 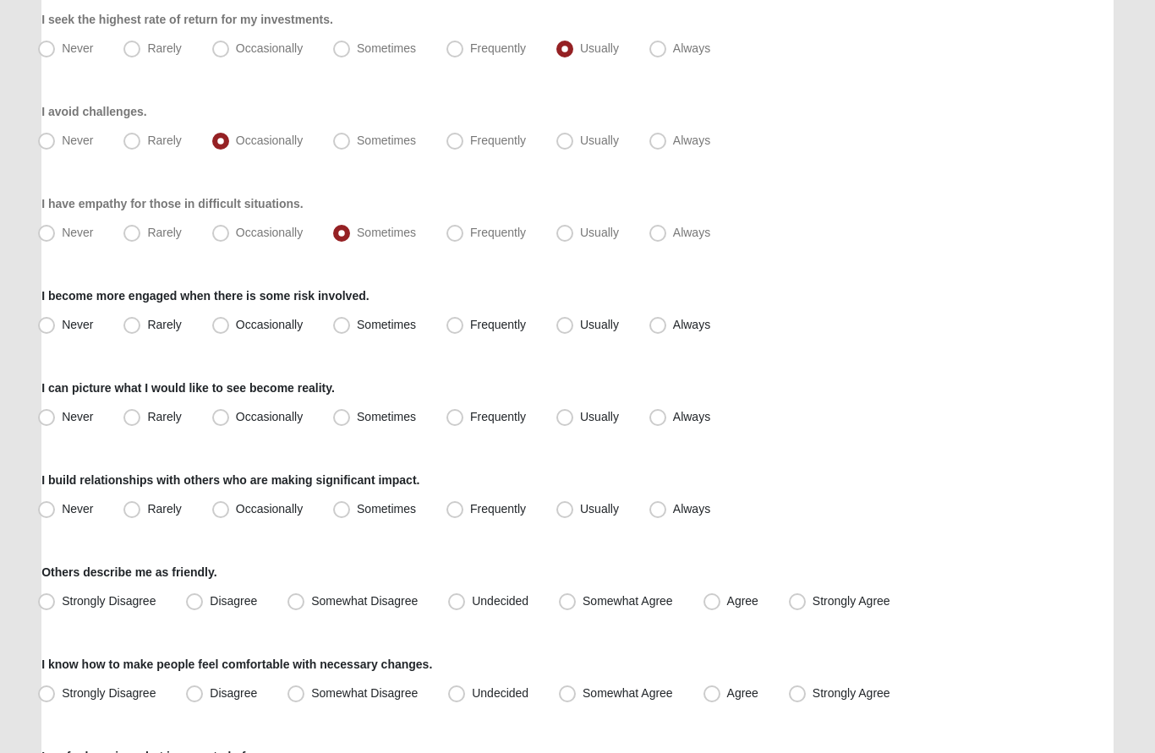 What do you see at coordinates (173, 204) in the screenshot?
I see `label: I have empathy for those in difficult situations.` at bounding box center [173, 204].